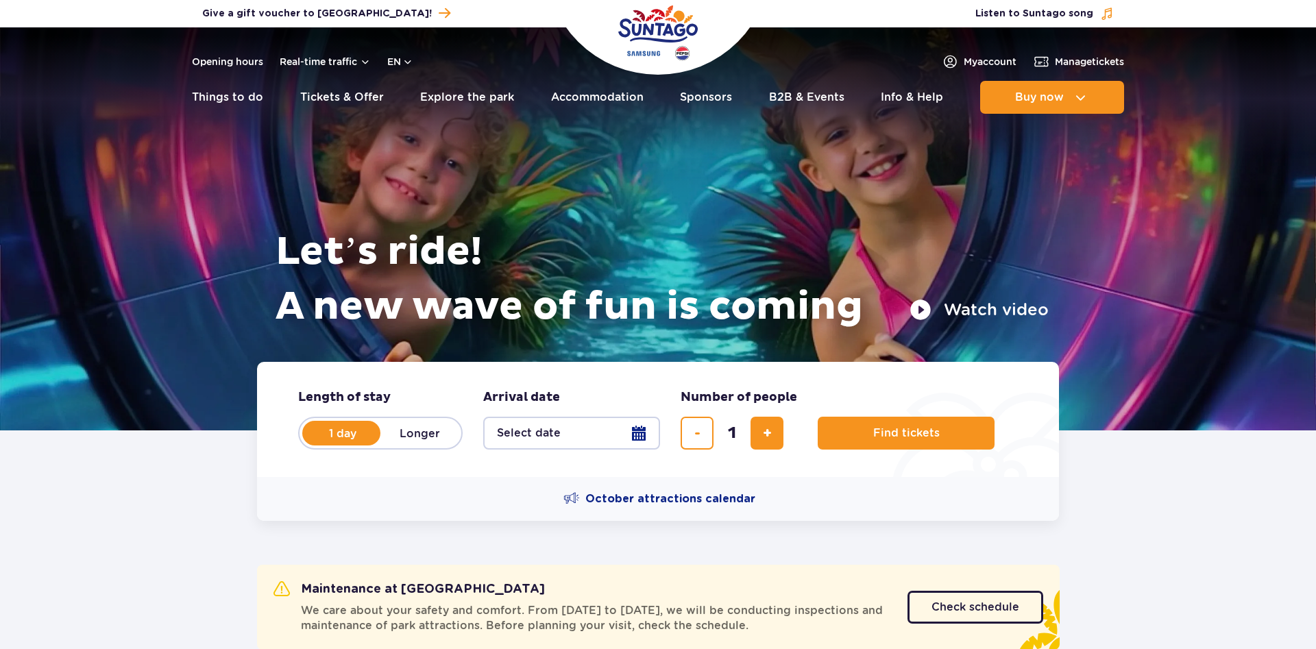 The image size is (1316, 649). What do you see at coordinates (911, 97) in the screenshot?
I see `a: Info & Help` at bounding box center [911, 97].